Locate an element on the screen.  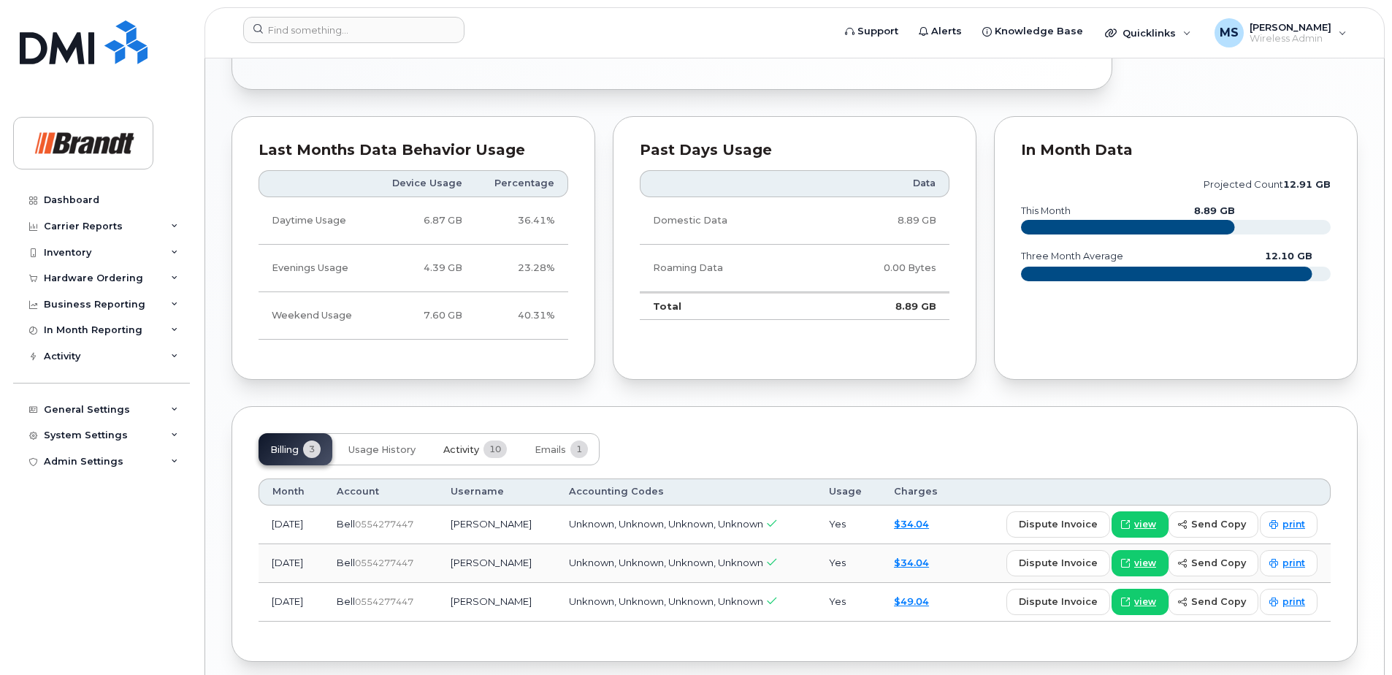
a: $49.04 is located at coordinates (911, 601).